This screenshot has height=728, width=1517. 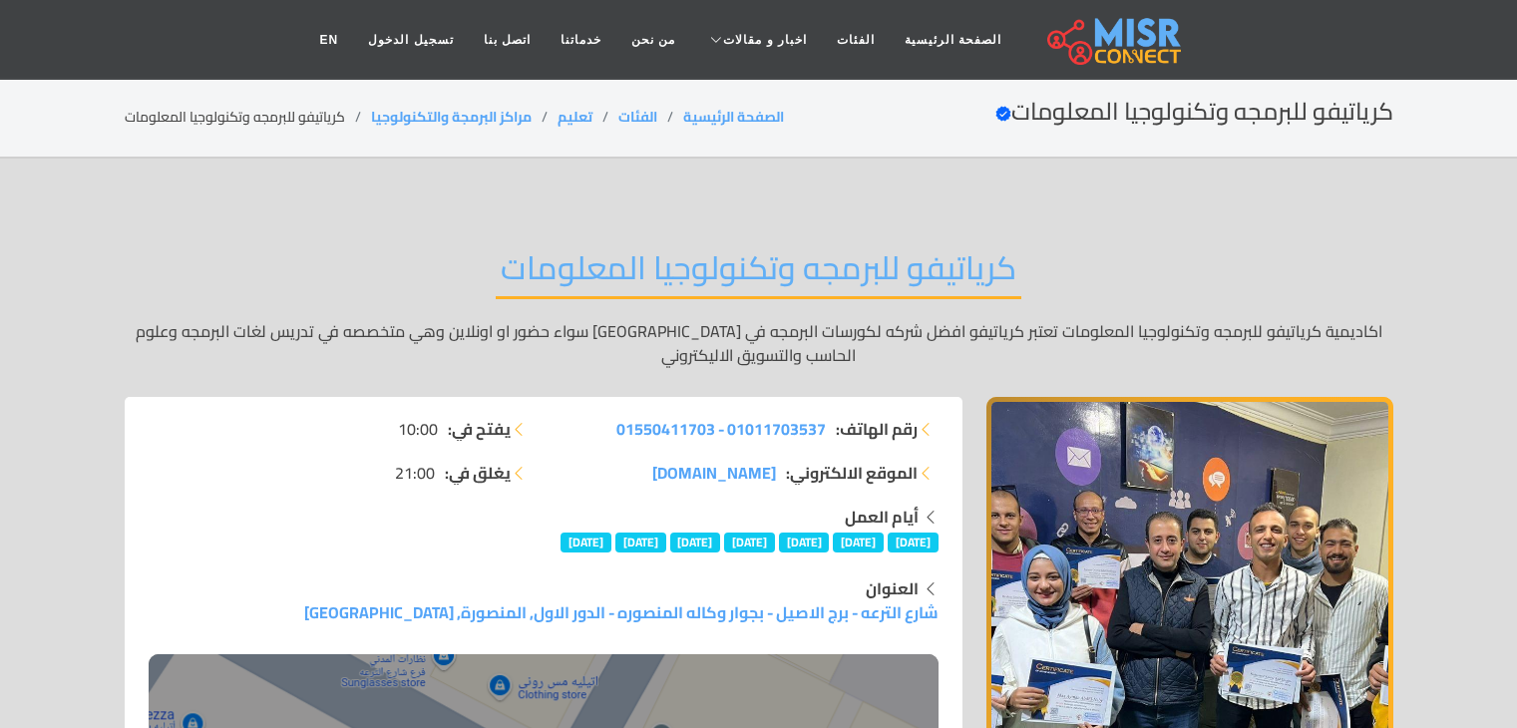 What do you see at coordinates (451, 117) in the screenshot?
I see `a: مراكز البرمجة والتكنولوجيا` at bounding box center [451, 117].